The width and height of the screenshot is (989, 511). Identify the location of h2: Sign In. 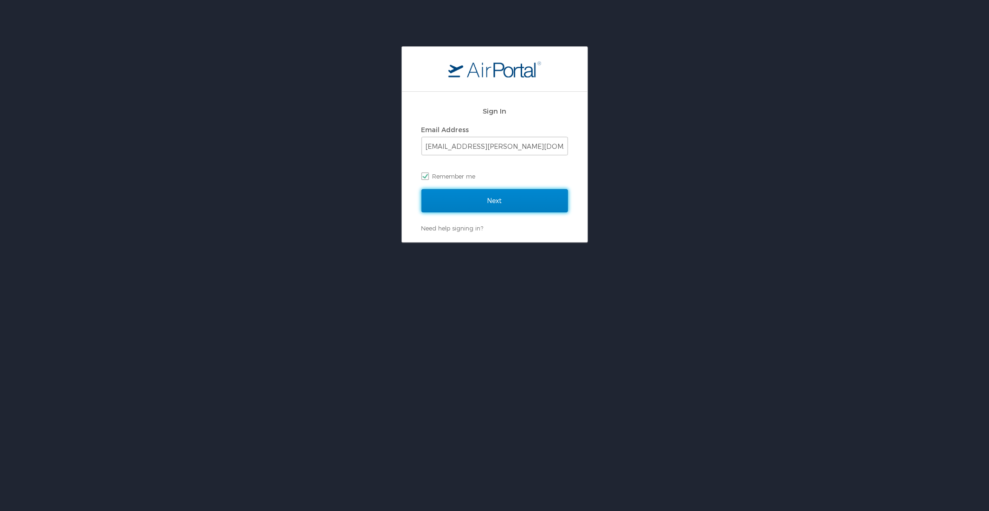
(495, 111).